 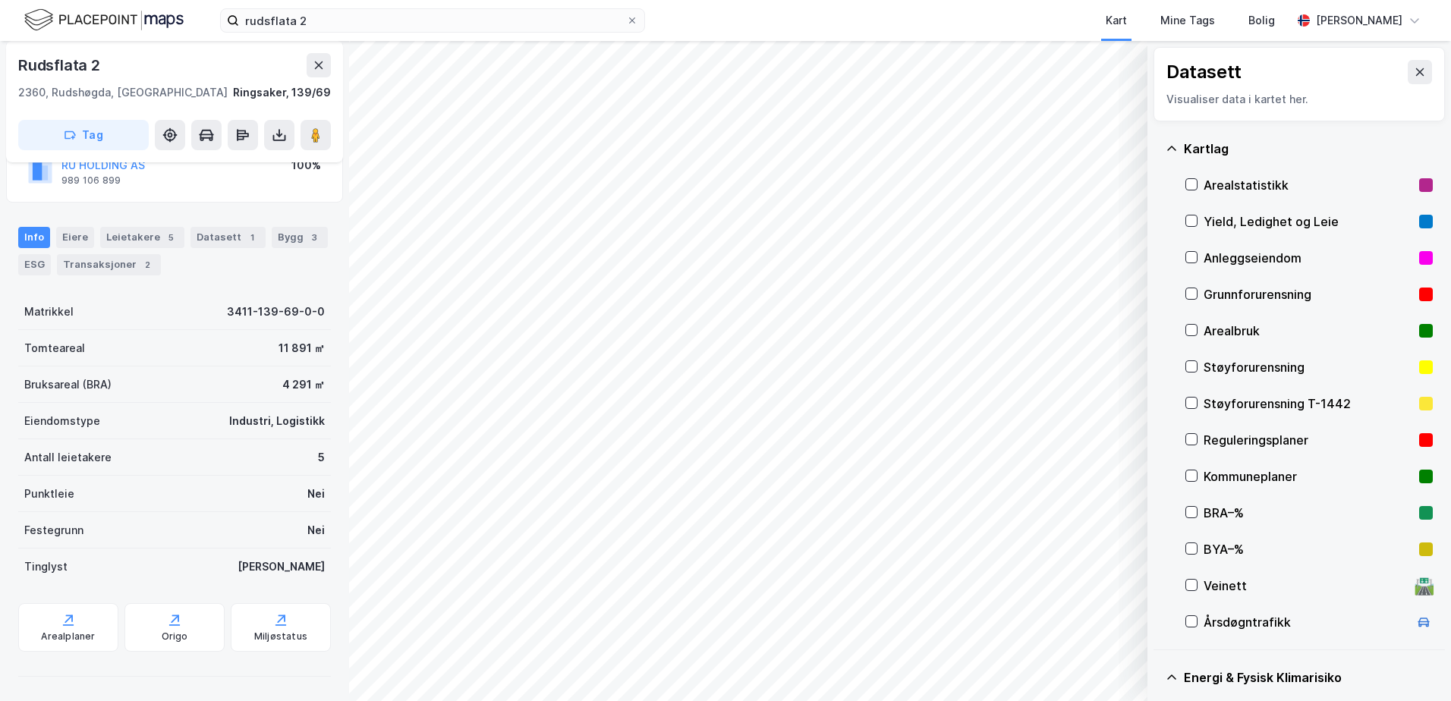 I want to click on div: Origo, so click(x=175, y=637).